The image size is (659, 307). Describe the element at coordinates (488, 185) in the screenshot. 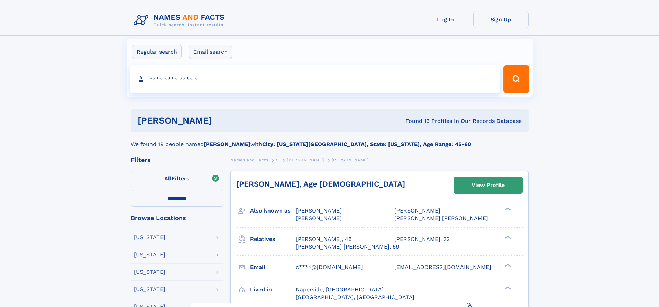

I see `div: View Profile` at that location.